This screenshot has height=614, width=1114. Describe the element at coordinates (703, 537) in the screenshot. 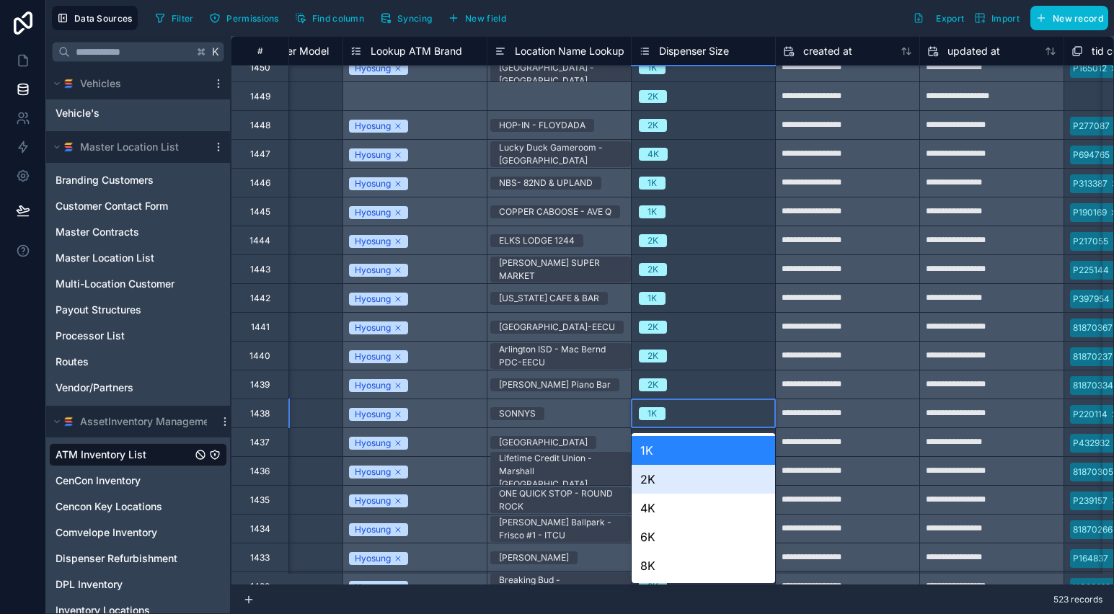

I see `div: 6K` at that location.